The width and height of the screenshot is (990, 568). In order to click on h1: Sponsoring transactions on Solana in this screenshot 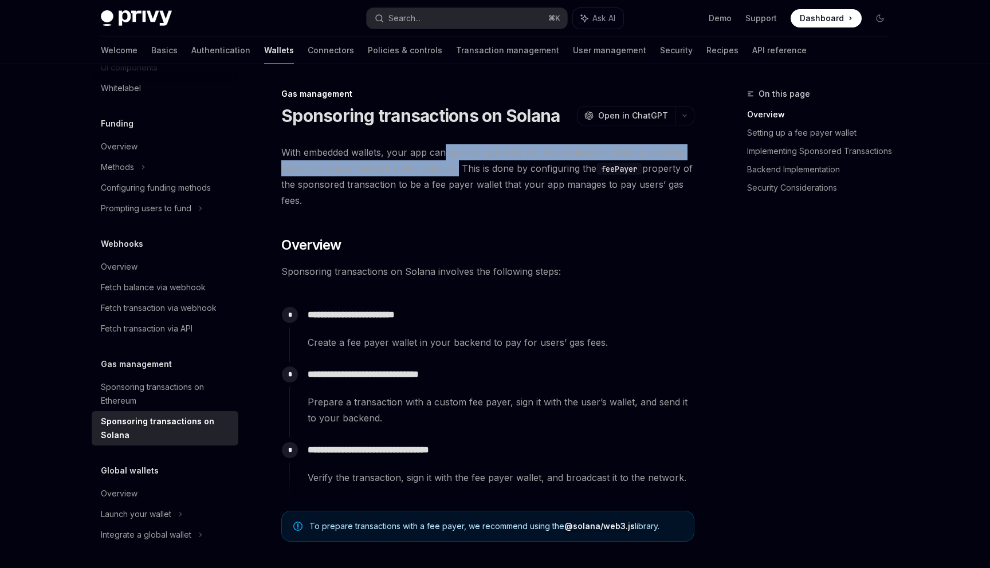, I will do `click(421, 116)`.